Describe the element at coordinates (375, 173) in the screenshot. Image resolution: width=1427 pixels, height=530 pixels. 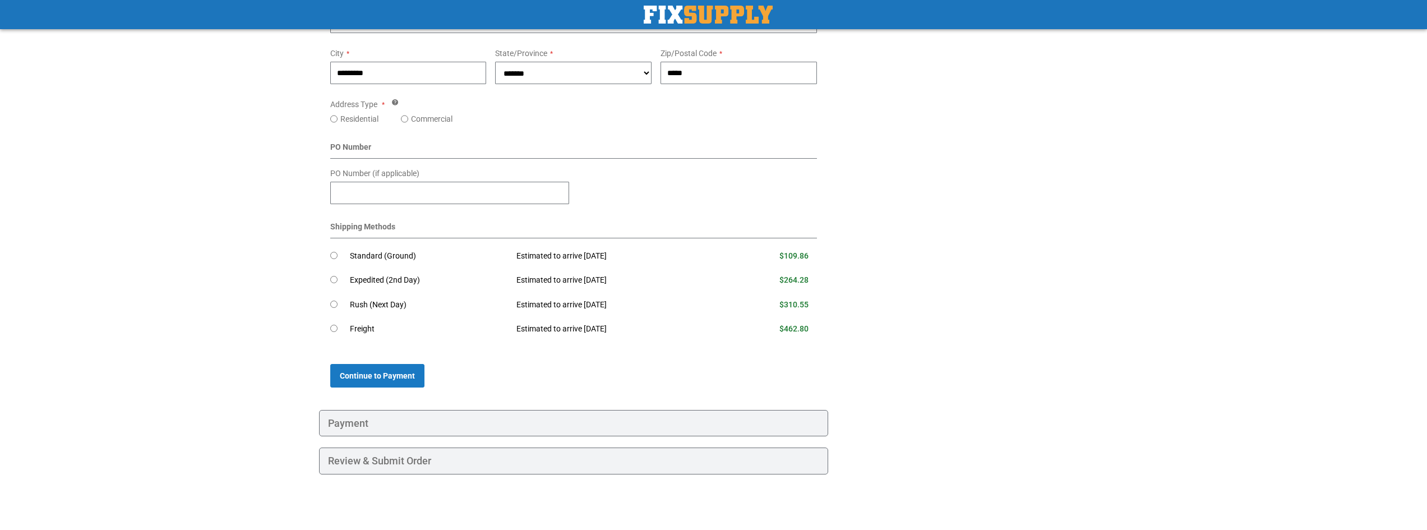
I see `span: PO Number (if applicable)` at that location.